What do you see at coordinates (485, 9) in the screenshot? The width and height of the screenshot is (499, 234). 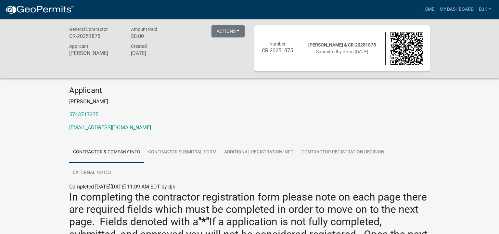 I see `a: djk` at bounding box center [485, 9].